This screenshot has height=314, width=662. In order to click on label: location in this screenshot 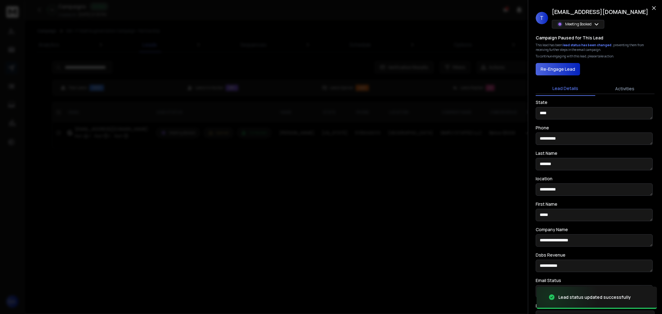, I will do `click(544, 179)`.